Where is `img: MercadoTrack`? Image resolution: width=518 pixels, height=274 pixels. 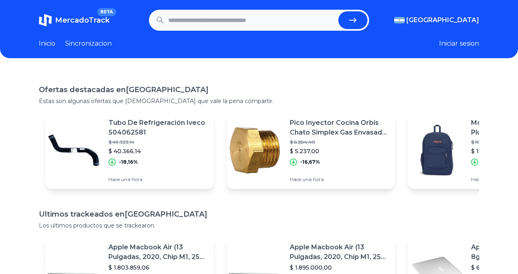 img: MercadoTrack is located at coordinates (45, 20).